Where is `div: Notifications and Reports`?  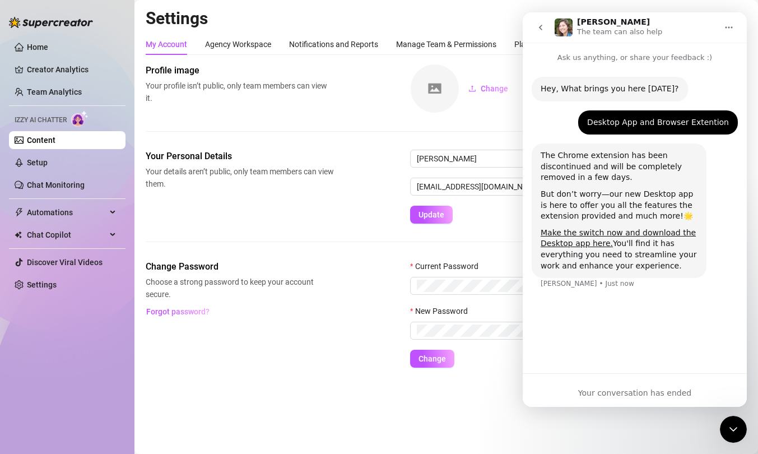
div: Notifications and Reports is located at coordinates (334, 44).